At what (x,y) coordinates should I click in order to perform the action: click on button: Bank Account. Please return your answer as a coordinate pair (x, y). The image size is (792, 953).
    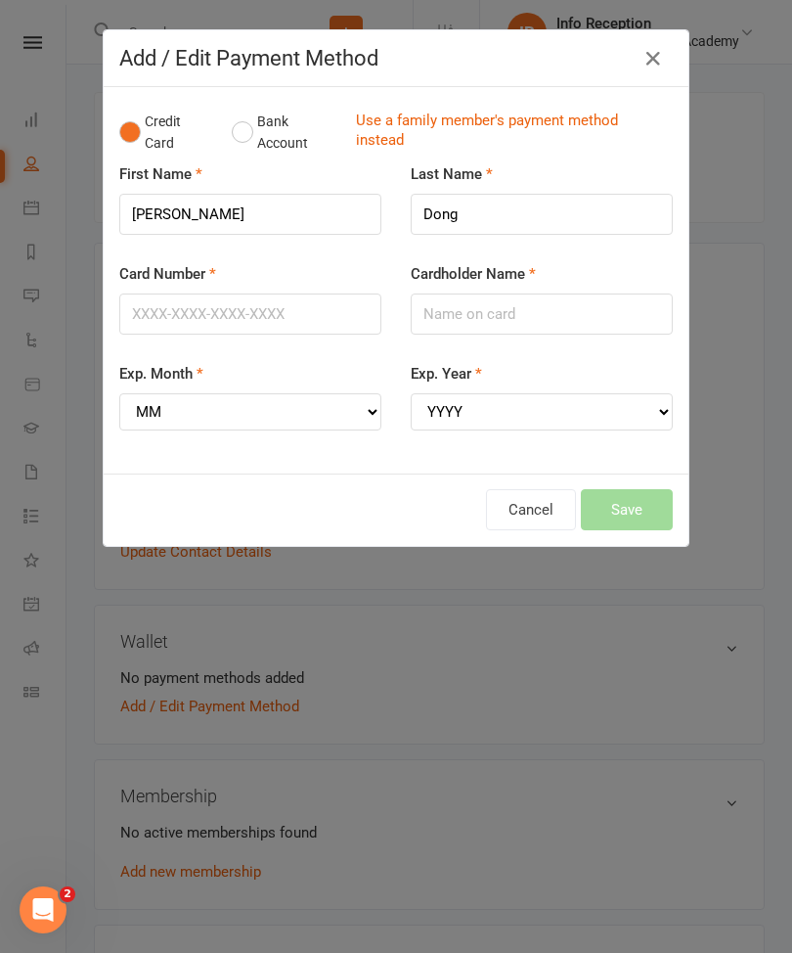
    Looking at the image, I should click on (286, 132).